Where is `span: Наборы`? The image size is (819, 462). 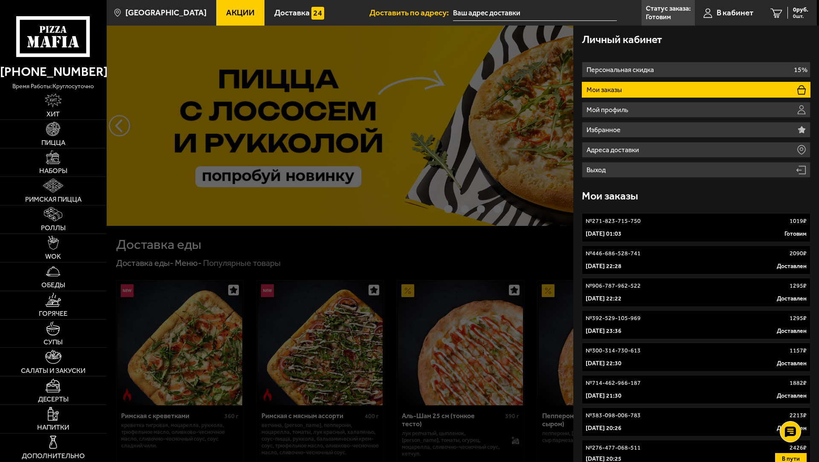 span: Наборы is located at coordinates (53, 171).